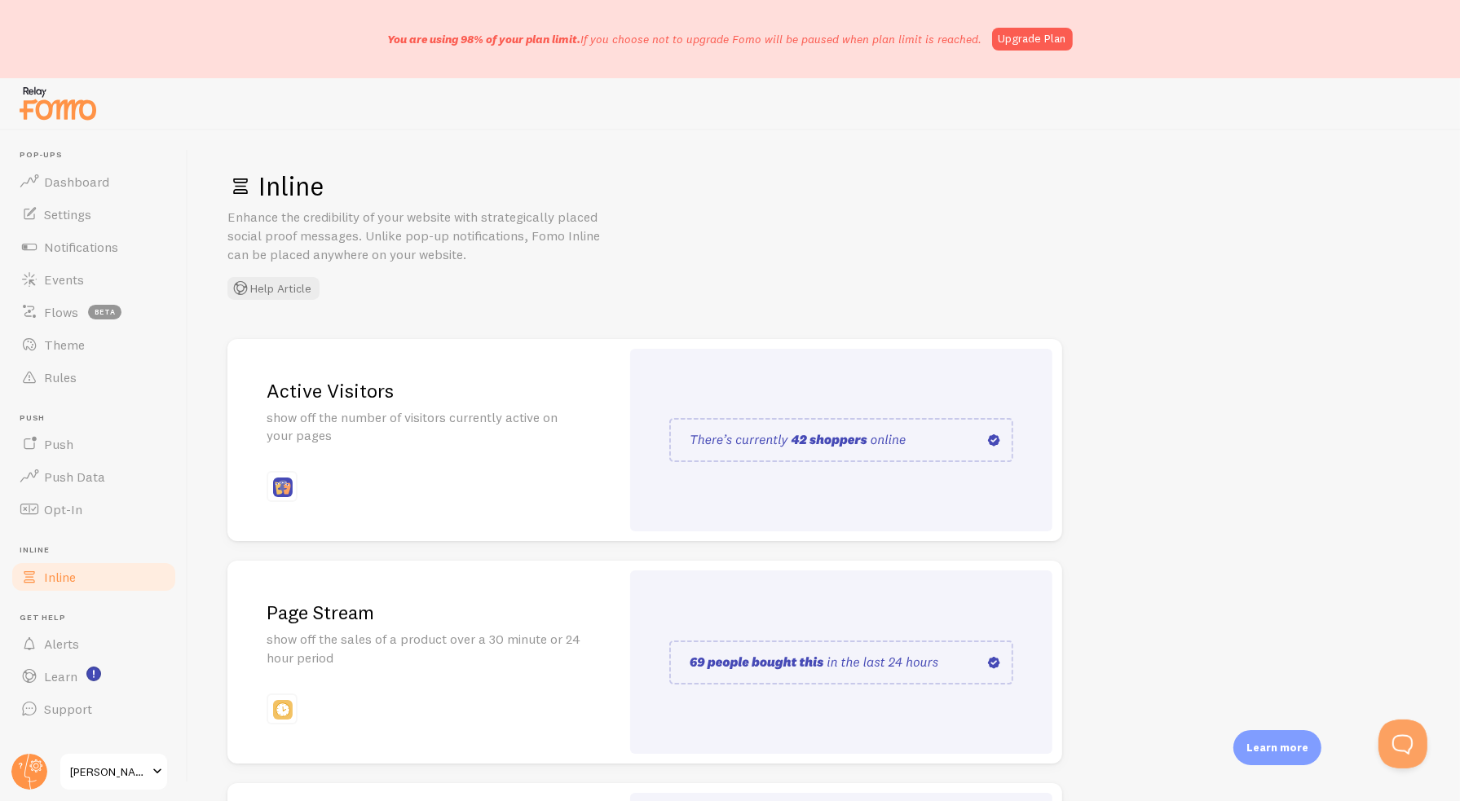  What do you see at coordinates (94, 312) in the screenshot?
I see `a: Flows beta` at bounding box center [94, 312].